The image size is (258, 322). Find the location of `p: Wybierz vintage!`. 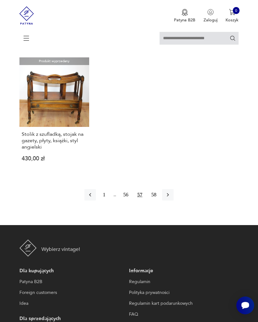

p: Wybierz vintage! is located at coordinates (61, 249).